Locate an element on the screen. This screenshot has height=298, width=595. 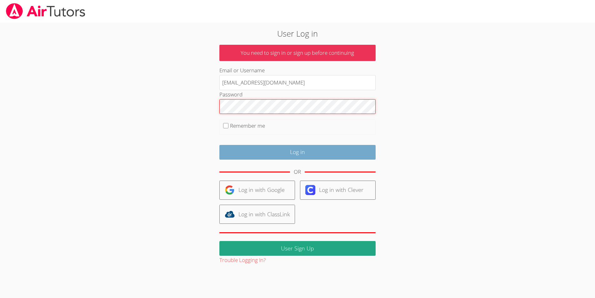
a: Log in with Google is located at coordinates (257, 190).